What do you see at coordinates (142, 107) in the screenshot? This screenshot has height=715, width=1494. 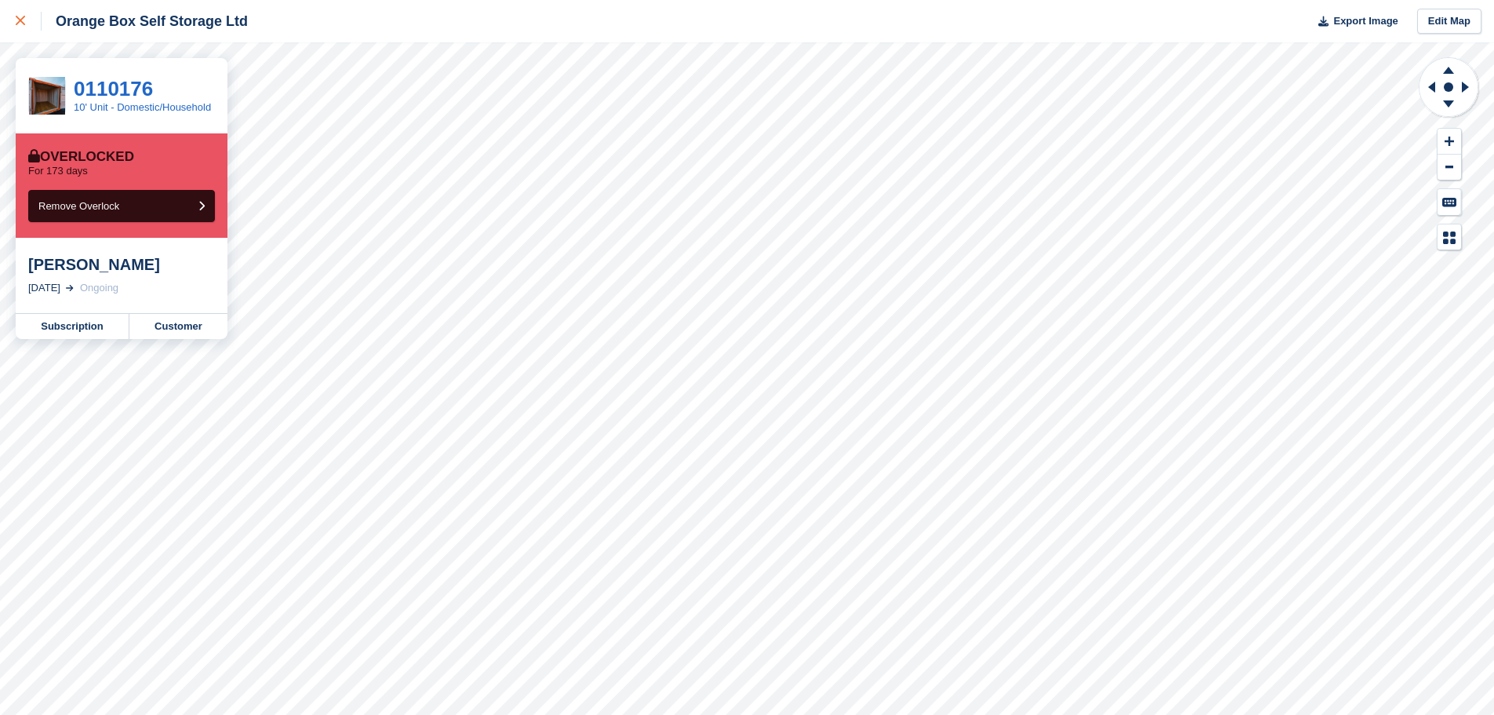 I see `a: 10' Unit - Domestic/Household` at bounding box center [142, 107].